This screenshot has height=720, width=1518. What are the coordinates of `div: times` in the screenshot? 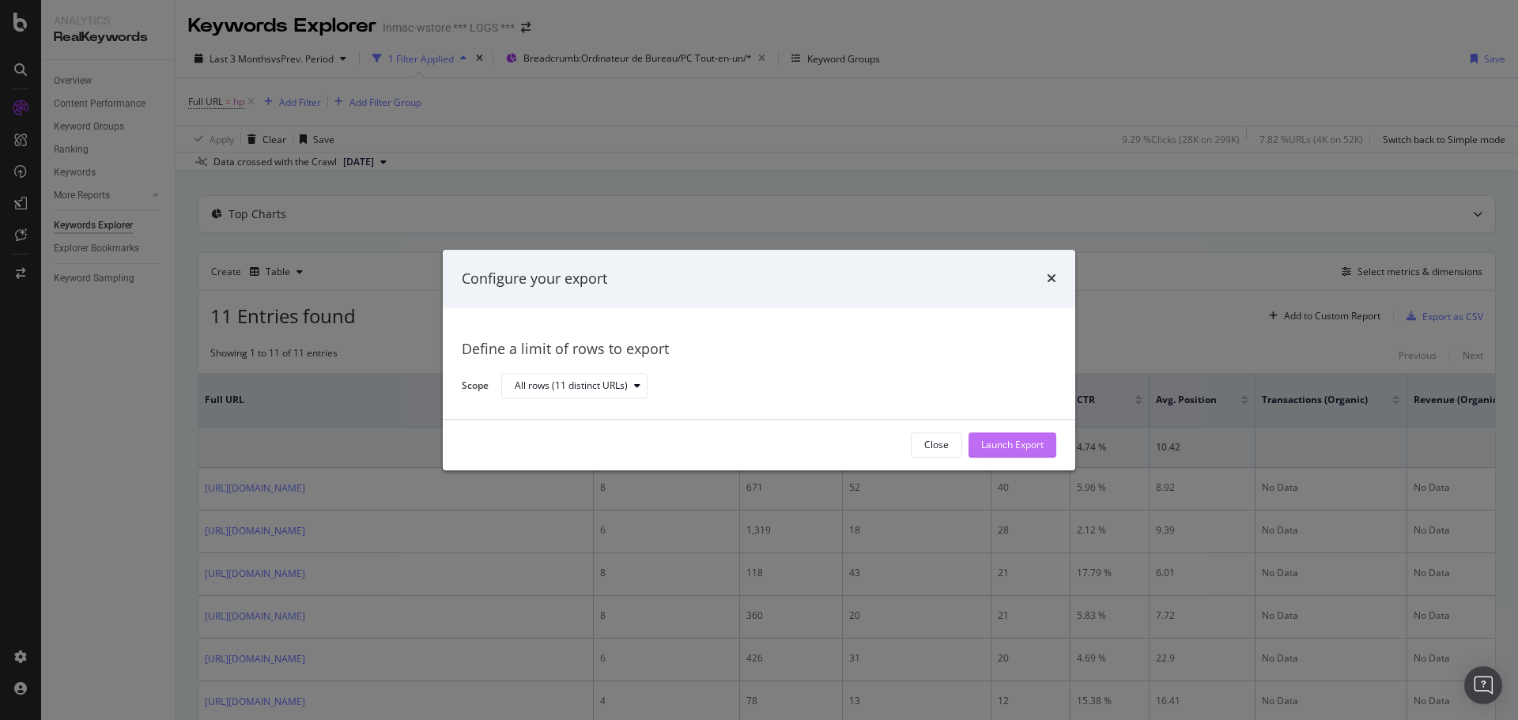 It's located at (1051, 279).